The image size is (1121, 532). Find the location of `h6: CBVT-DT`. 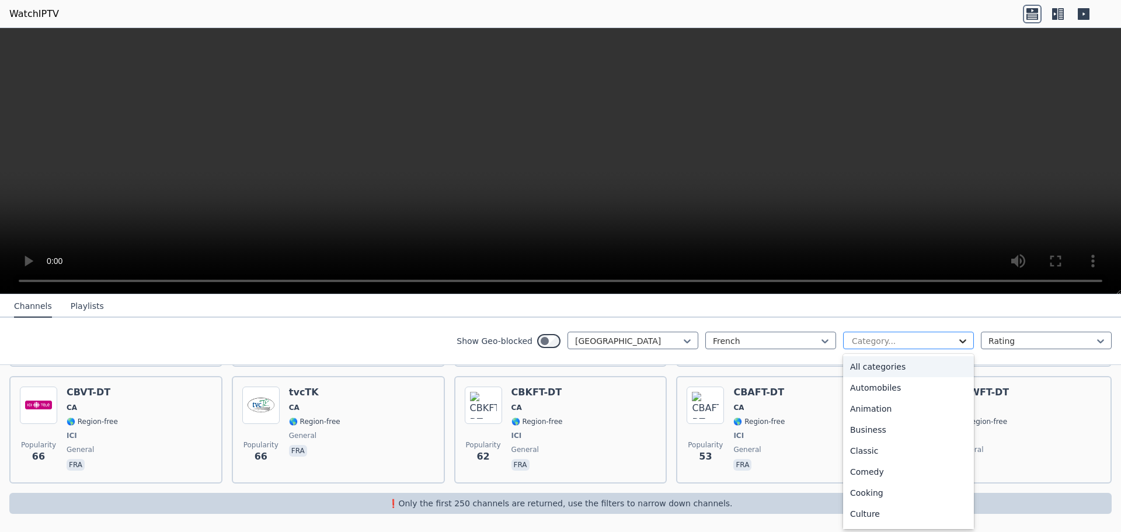

h6: CBVT-DT is located at coordinates (92, 392).